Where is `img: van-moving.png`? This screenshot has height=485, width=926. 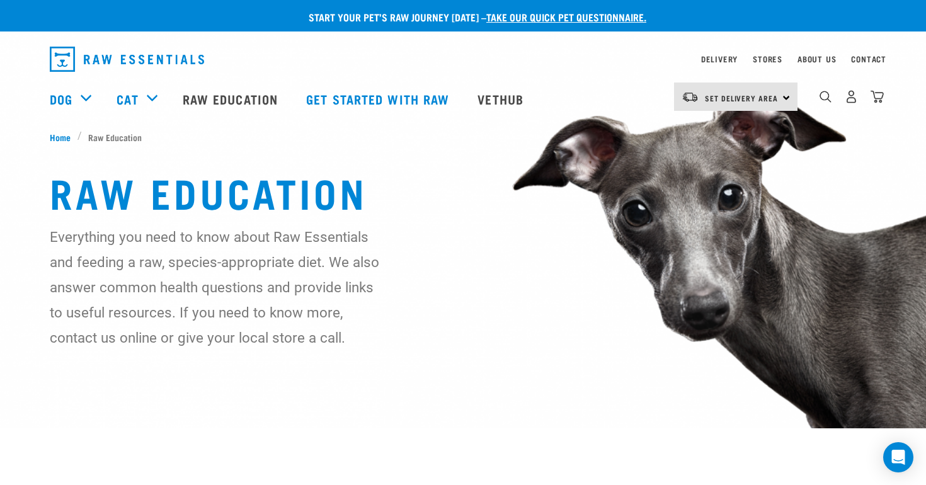
img: van-moving.png is located at coordinates (690, 97).